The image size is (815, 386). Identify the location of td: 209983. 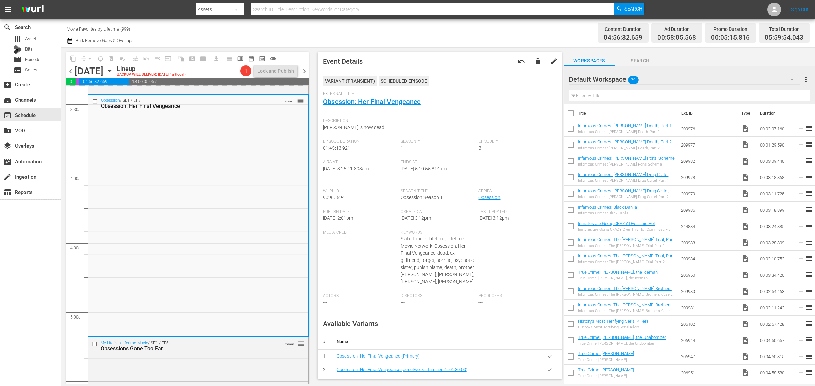
(708, 243).